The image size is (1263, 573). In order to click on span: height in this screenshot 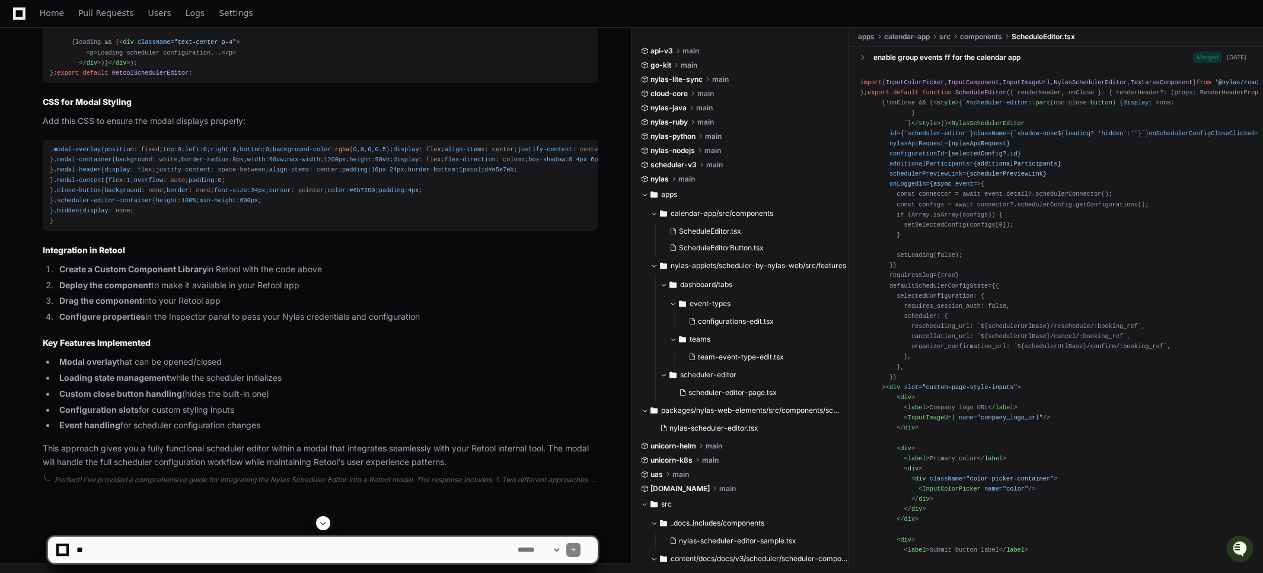, I will do `click(360, 160)`.